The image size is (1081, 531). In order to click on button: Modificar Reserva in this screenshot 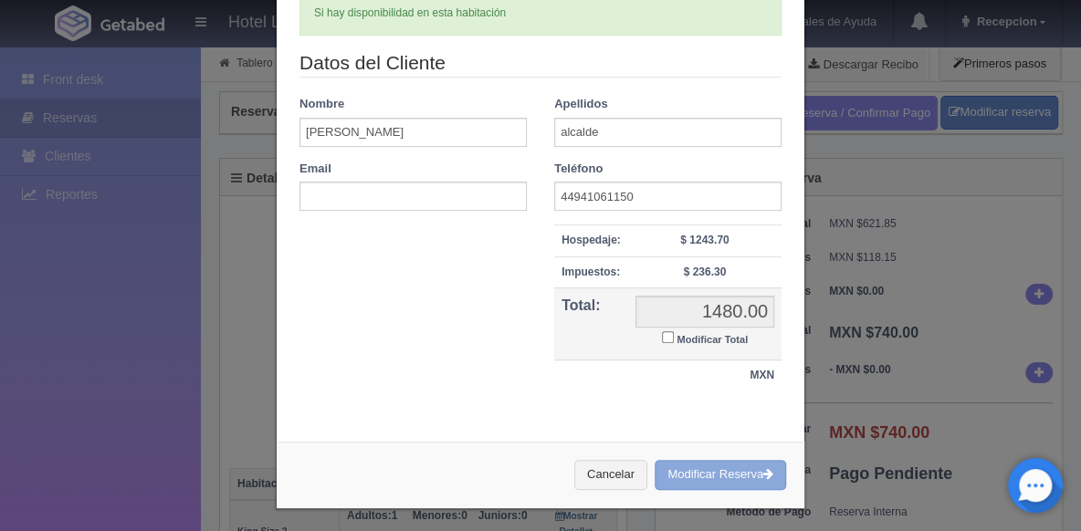, I will do `click(720, 475)`.